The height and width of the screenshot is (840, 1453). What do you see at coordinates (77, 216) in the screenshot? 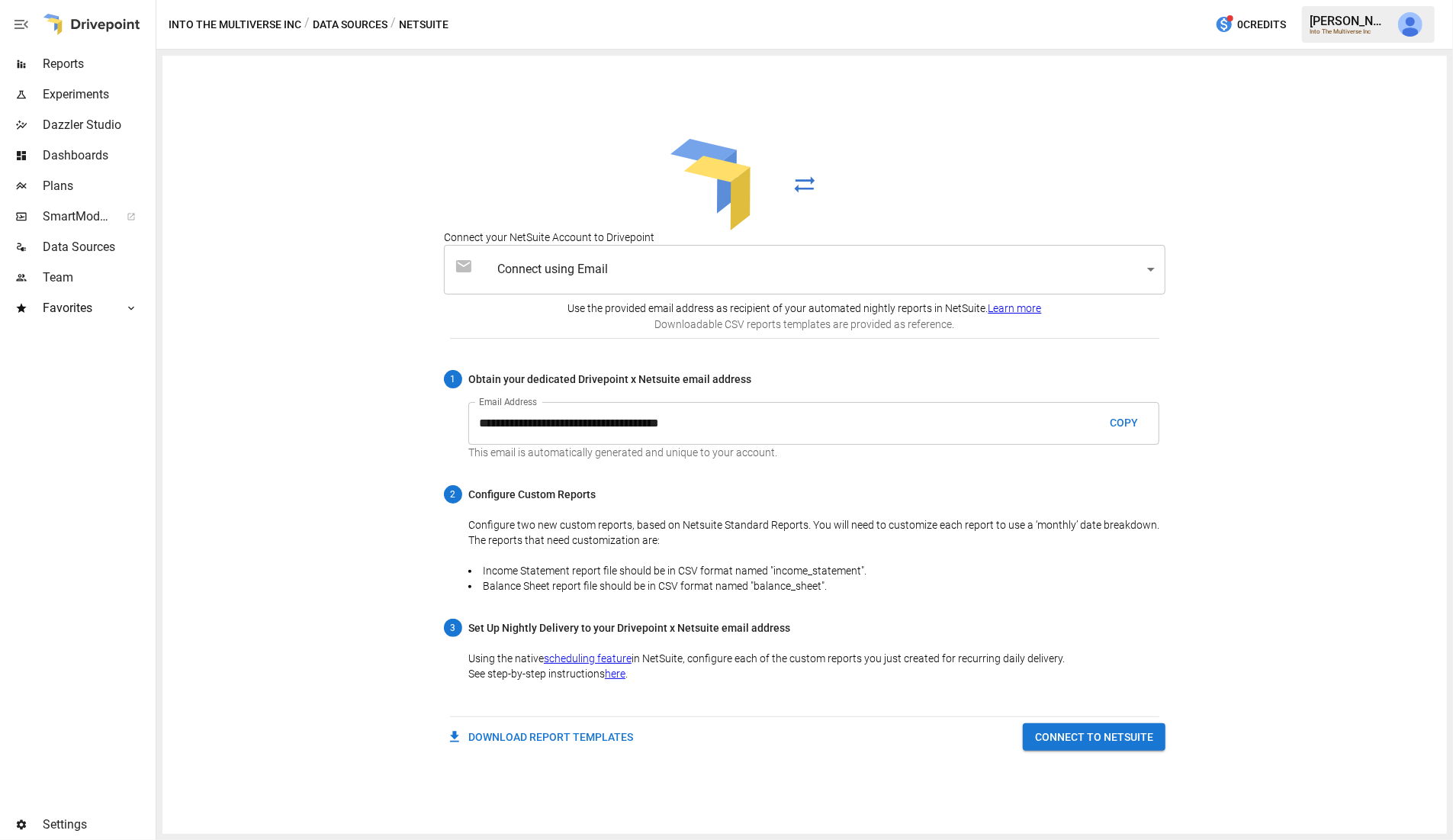
I see `span: SmartModel` at bounding box center [77, 216].